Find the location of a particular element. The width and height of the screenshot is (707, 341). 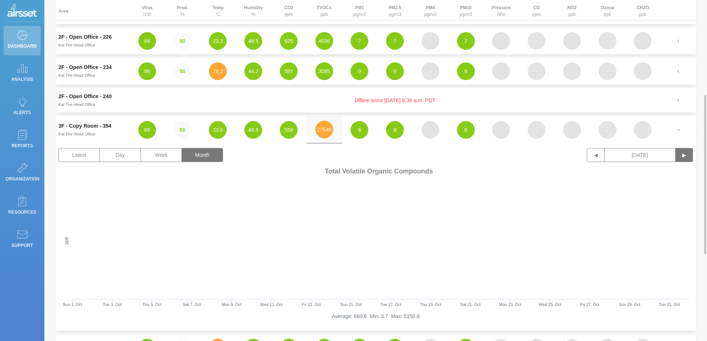

a: Reports is located at coordinates (22, 140).